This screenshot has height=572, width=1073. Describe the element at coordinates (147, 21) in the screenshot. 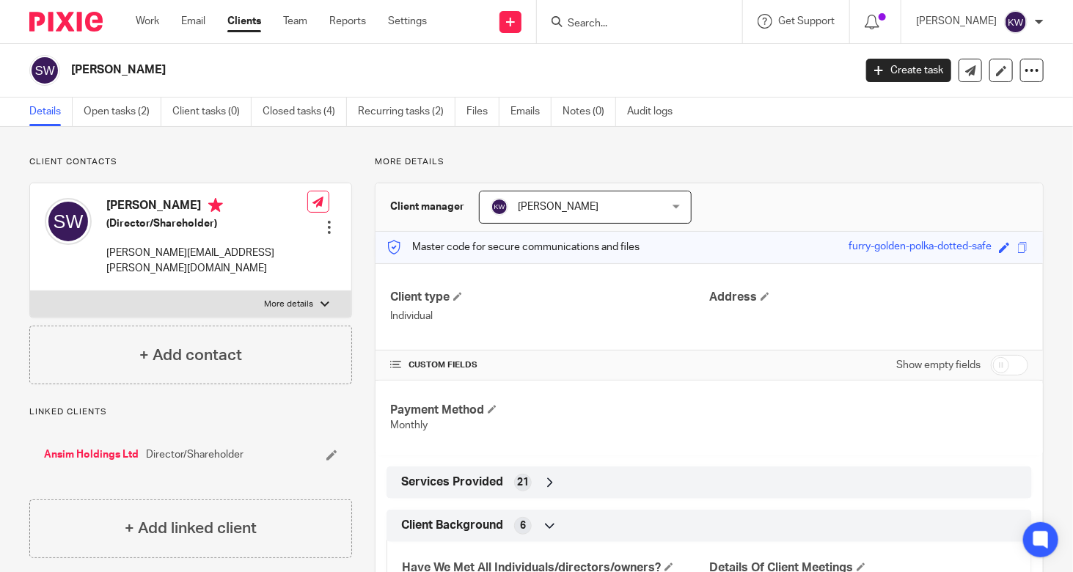

I see `a: Work` at that location.